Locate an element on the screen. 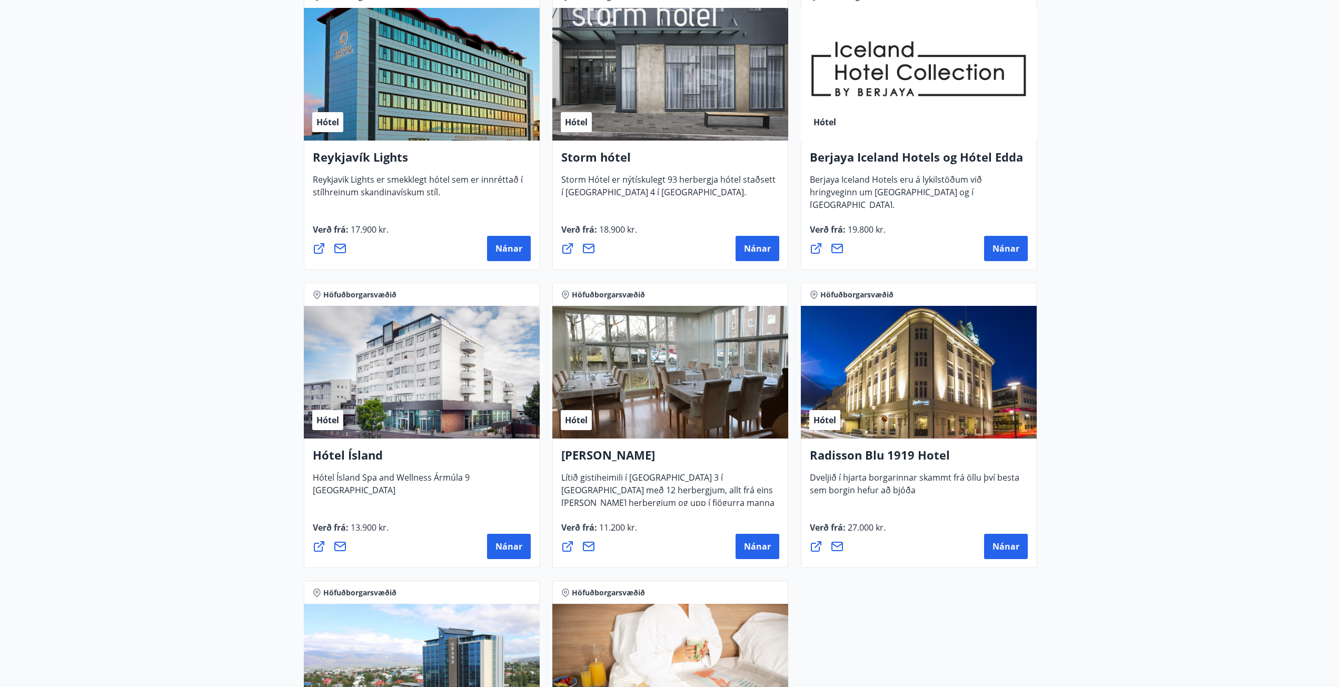 The image size is (1340, 687). h4: Radisson Blu 1919 Hotel is located at coordinates (919, 459).